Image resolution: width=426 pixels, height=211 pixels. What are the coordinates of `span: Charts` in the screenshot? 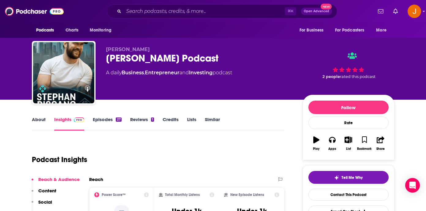 It's located at (72, 30).